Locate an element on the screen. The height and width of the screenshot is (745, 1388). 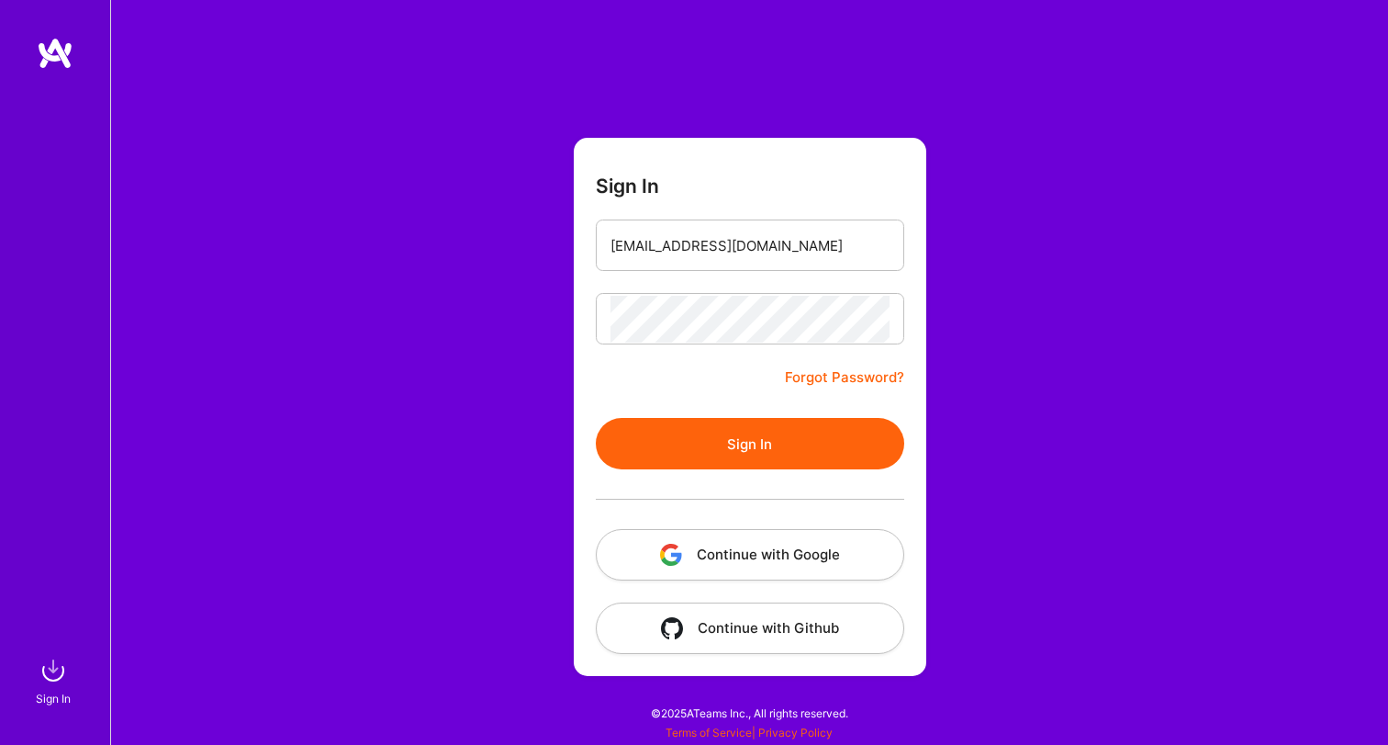
img: sign in is located at coordinates (53, 670).